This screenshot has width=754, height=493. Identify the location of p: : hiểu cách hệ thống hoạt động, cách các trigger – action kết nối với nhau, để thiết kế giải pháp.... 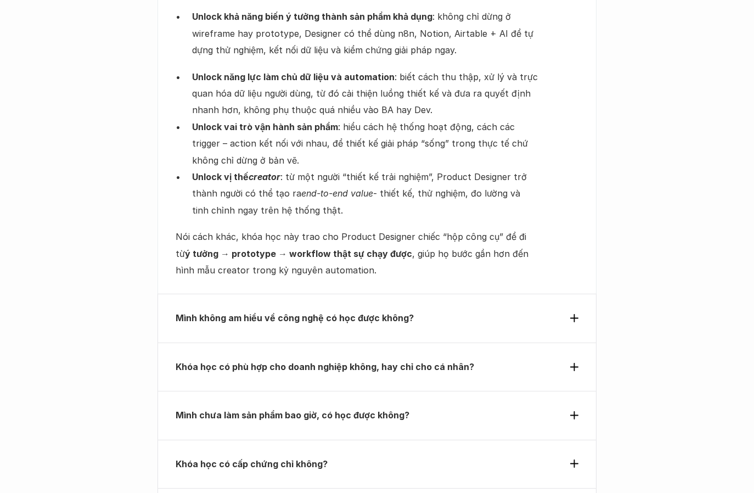
(365, 143).